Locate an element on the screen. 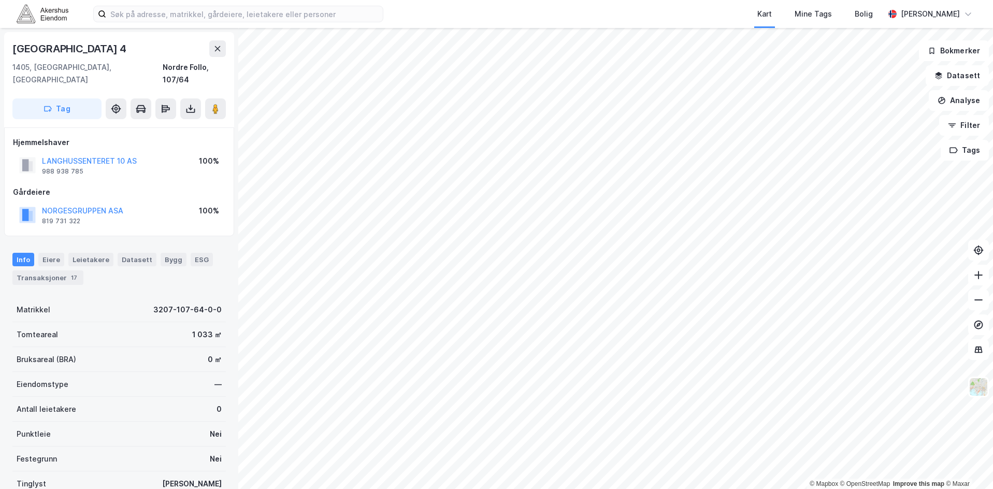 The height and width of the screenshot is (489, 993). a: Mapbox is located at coordinates (823, 484).